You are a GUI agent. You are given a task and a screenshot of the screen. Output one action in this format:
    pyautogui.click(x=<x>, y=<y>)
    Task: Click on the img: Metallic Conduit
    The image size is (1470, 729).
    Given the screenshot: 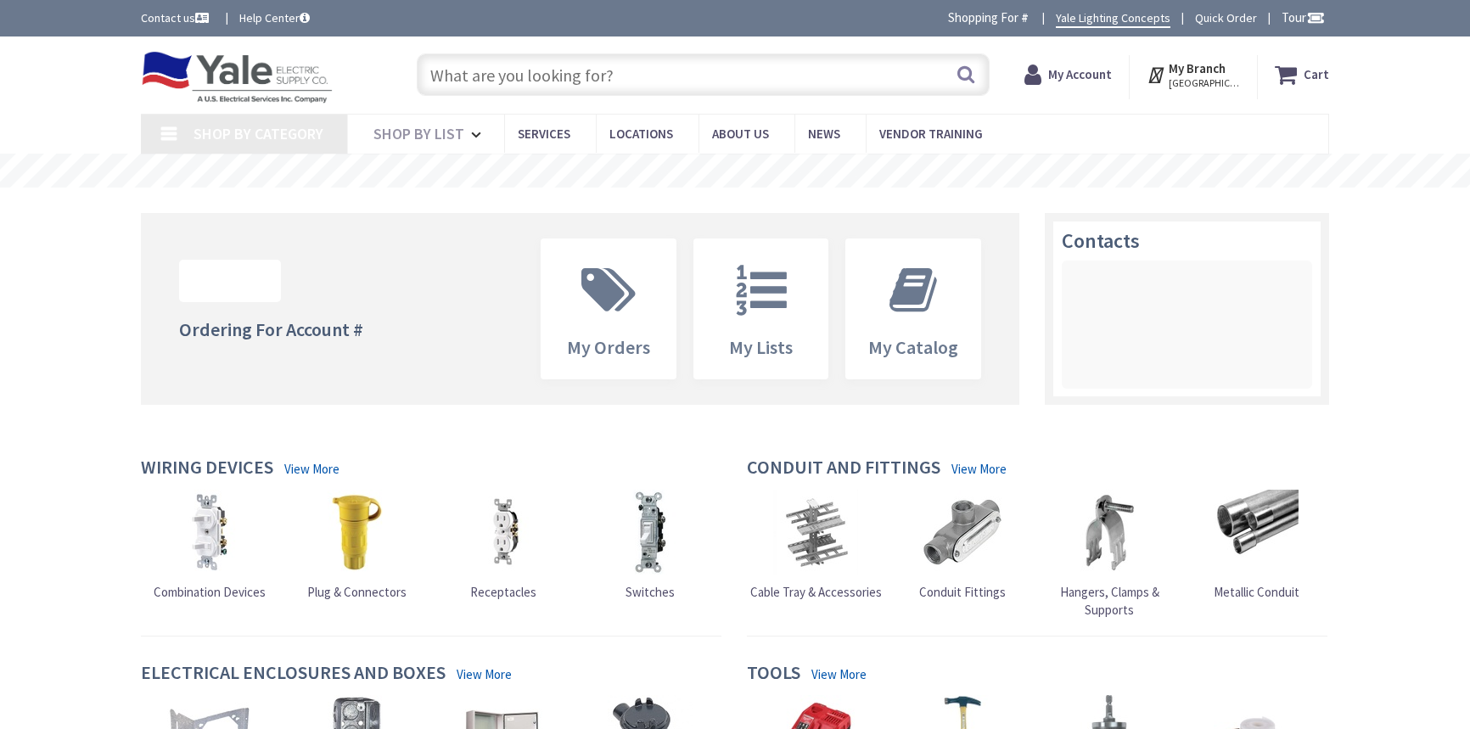 What is the action you would take?
    pyautogui.click(x=1256, y=532)
    